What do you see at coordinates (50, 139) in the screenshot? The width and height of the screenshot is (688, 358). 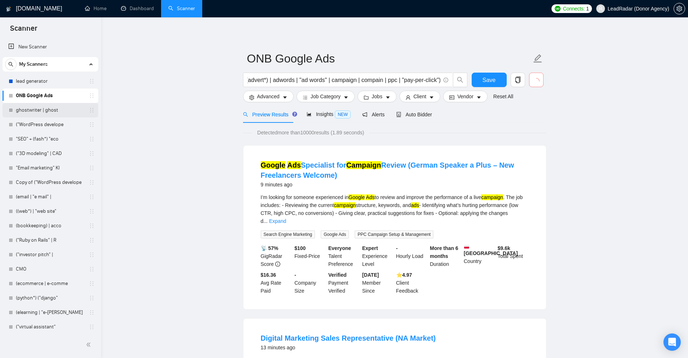 I see `a: "SEO" + (fash*) "eco` at bounding box center [50, 139].